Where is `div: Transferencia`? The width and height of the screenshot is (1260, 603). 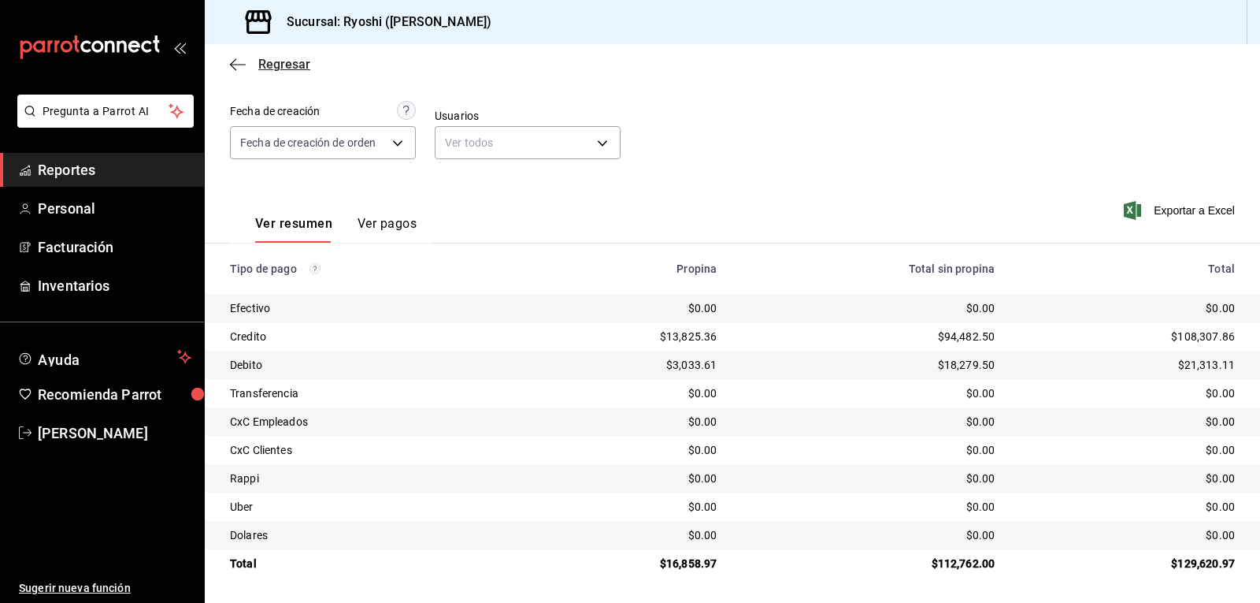
div: Transferencia is located at coordinates (371, 393).